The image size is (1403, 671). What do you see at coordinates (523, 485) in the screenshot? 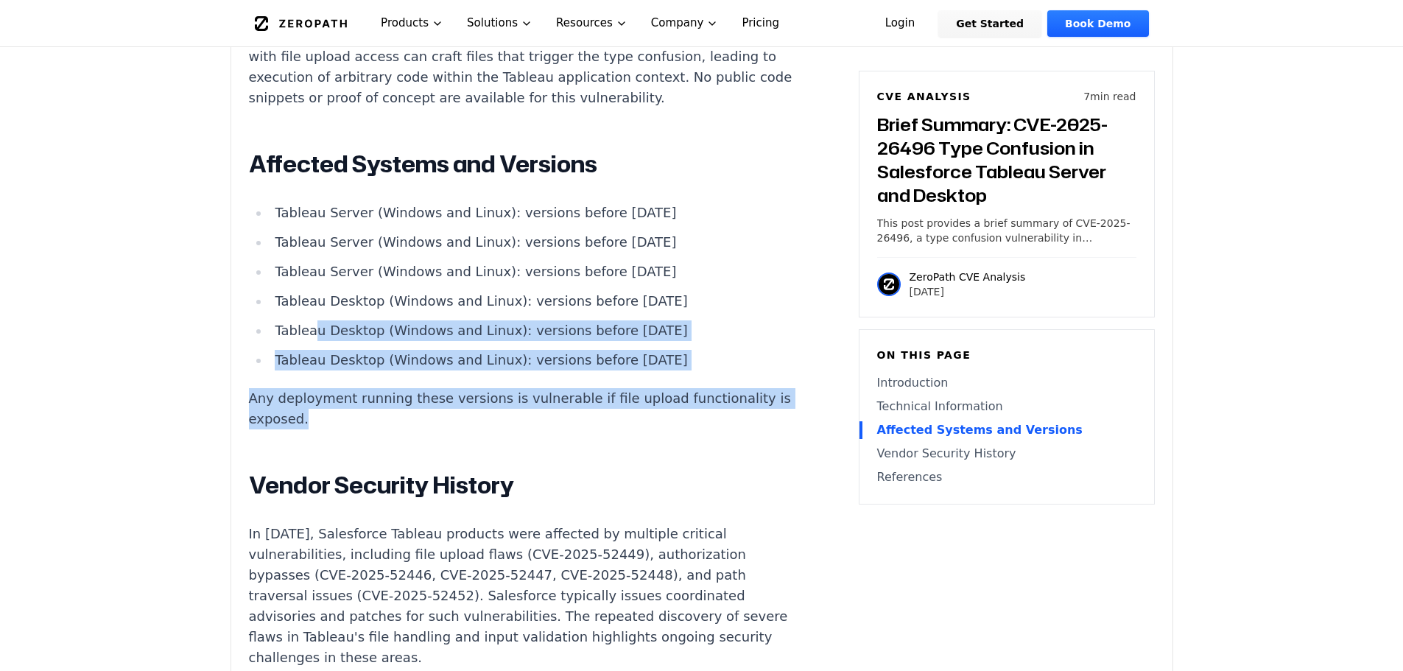
I see `h2: Vendor Security History` at bounding box center [523, 485].